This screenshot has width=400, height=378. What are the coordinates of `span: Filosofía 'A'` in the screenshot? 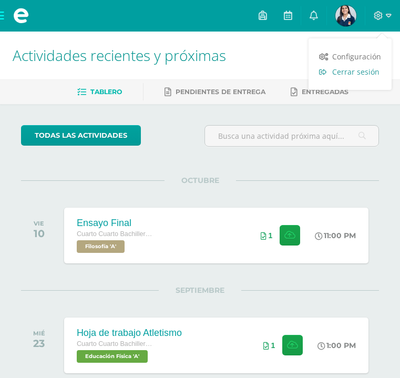 It's located at (100, 247).